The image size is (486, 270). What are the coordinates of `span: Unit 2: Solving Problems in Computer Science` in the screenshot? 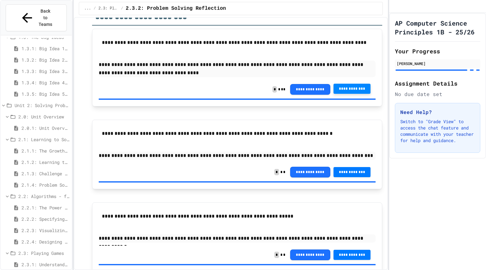 It's located at (42, 105).